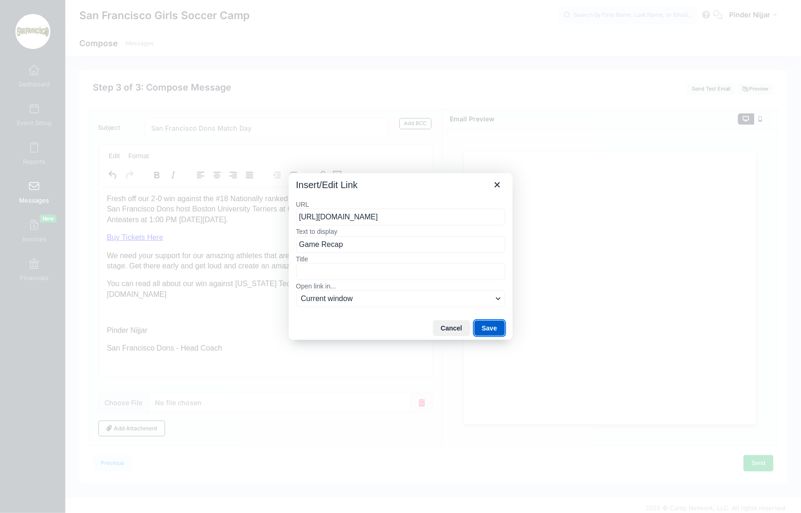 The image size is (801, 513). What do you see at coordinates (167, 87) in the screenshot?
I see `body: Rich Text Area. Press ALT-0 for help.` at bounding box center [167, 87].